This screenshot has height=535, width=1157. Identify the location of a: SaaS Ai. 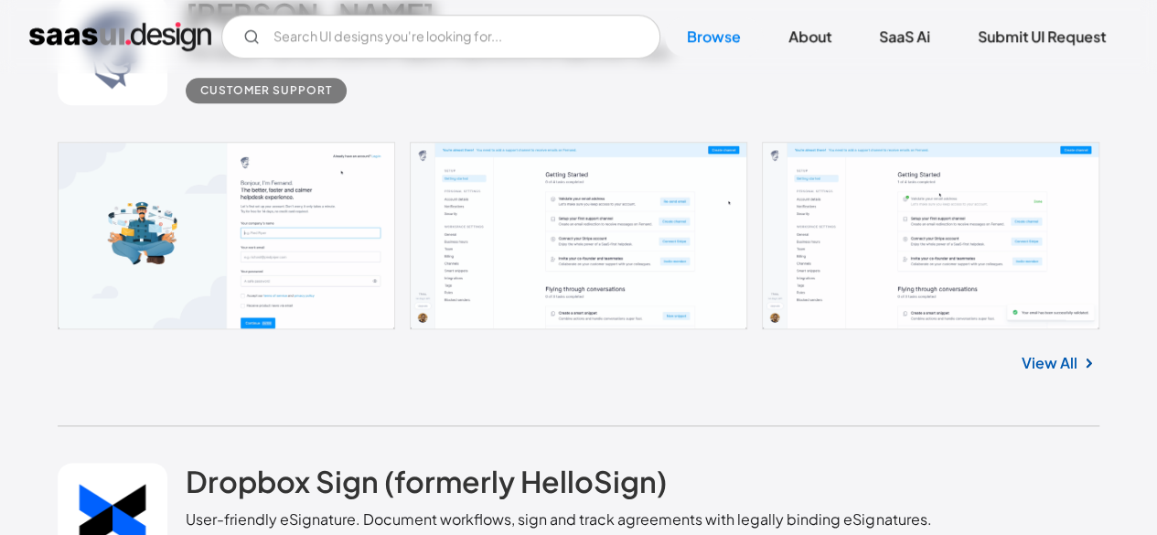
(905, 37).